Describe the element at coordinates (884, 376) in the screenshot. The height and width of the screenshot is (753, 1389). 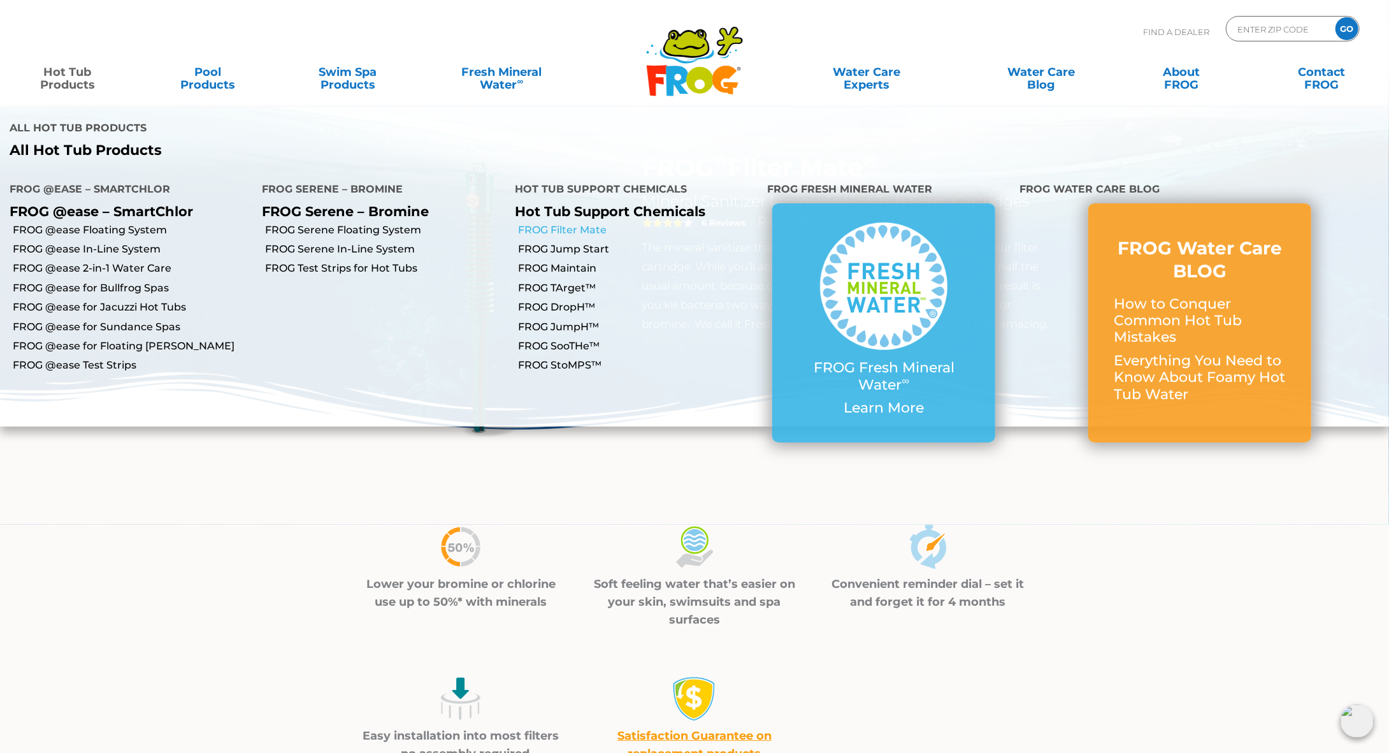
I see `p: FROG Fresh Mineral Water` at that location.